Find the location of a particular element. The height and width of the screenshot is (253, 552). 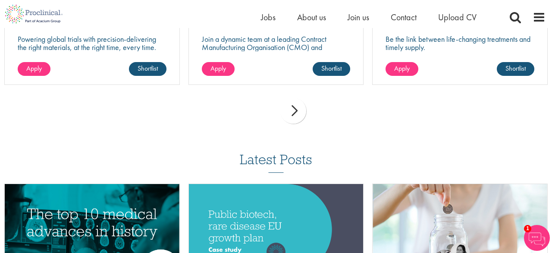

span: About us is located at coordinates (311, 17).